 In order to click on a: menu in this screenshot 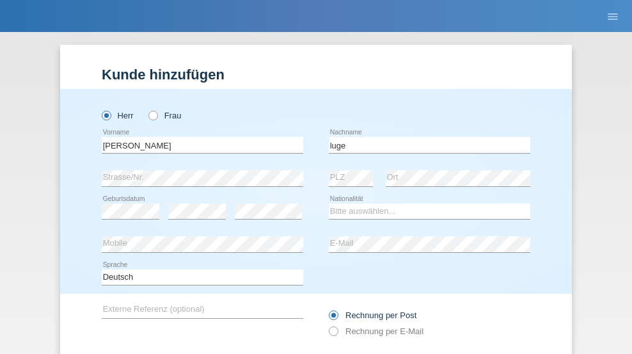, I will do `click(613, 16)`.